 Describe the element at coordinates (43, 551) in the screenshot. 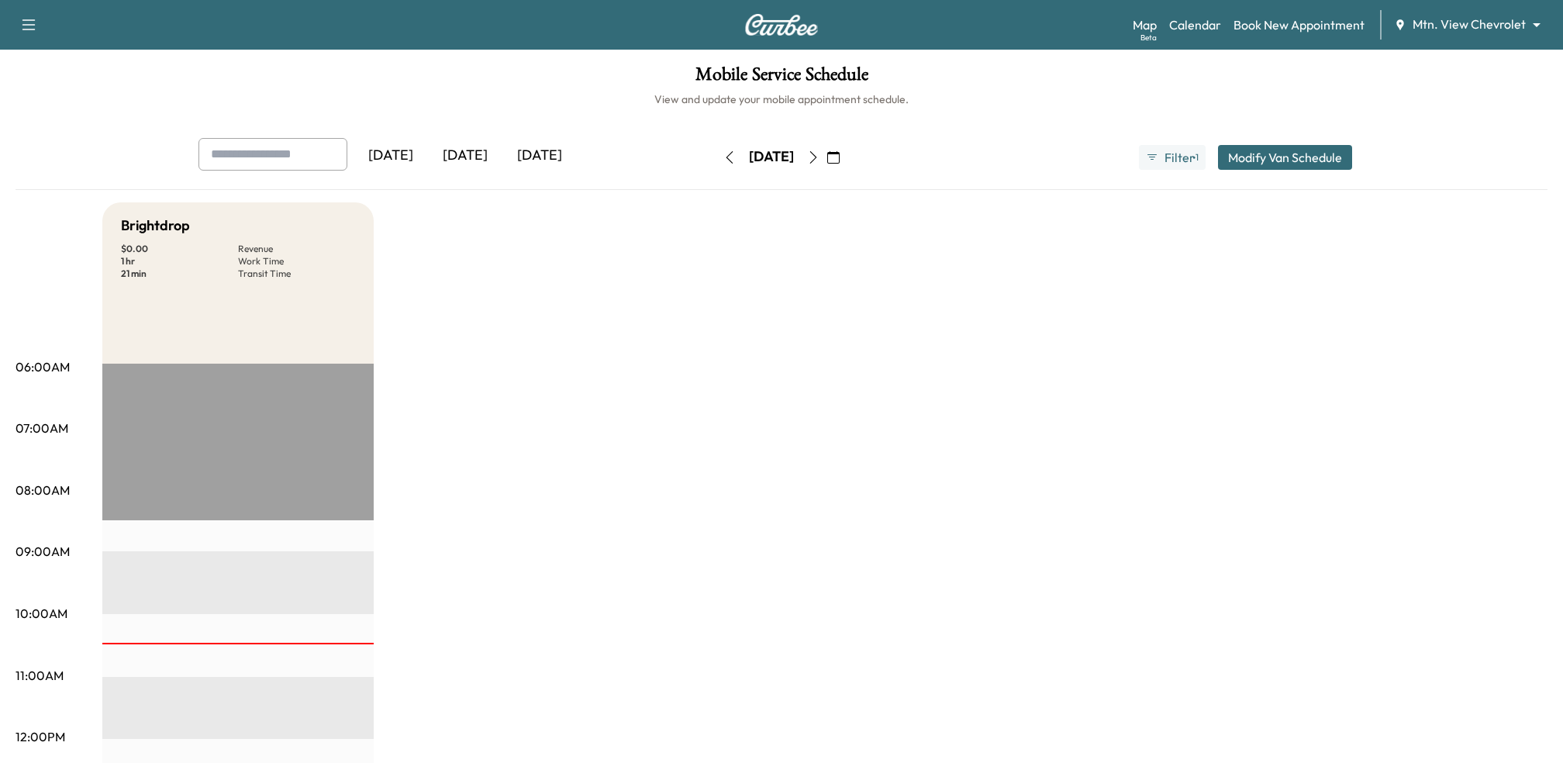

I see `p: 09:00AM` at that location.